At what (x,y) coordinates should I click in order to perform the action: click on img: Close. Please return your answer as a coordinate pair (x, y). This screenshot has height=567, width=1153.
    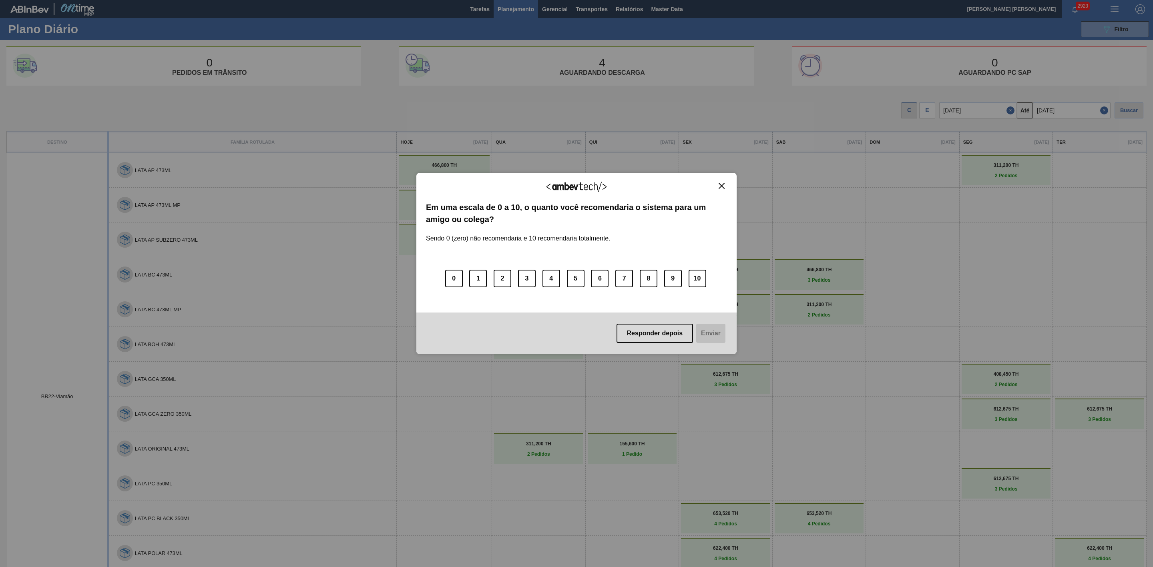
    Looking at the image, I should click on (721, 186).